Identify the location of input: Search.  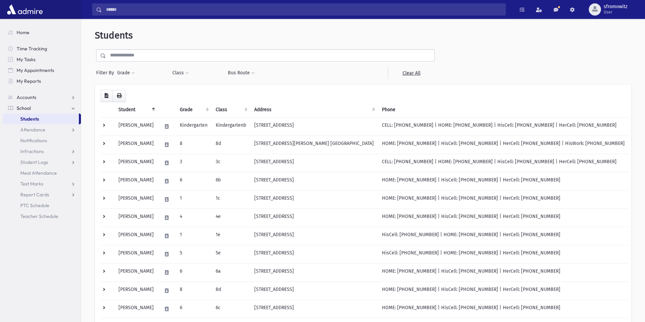
(303, 9).